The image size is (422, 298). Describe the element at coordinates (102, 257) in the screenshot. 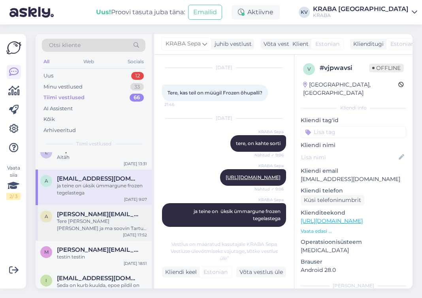

I see `div: testin testin` at that location.